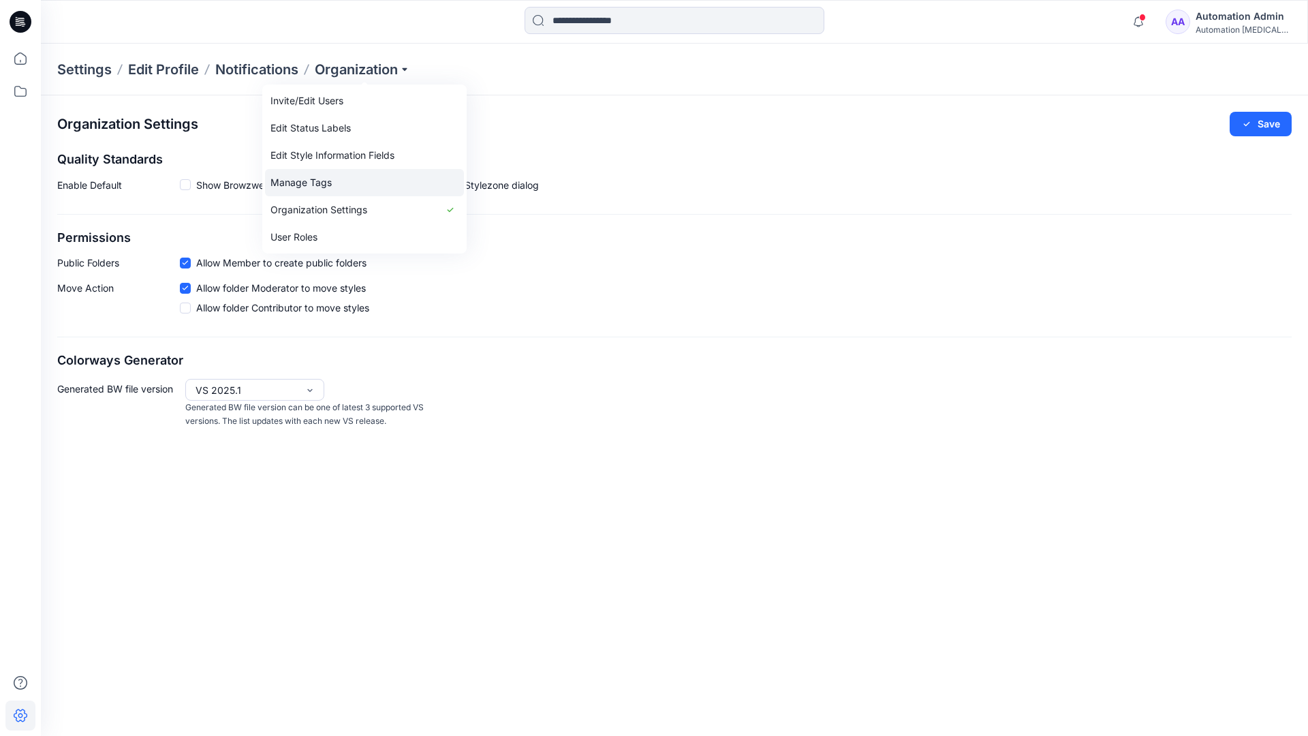 The image size is (1308, 736). I want to click on h2: Quality Standards, so click(675, 159).